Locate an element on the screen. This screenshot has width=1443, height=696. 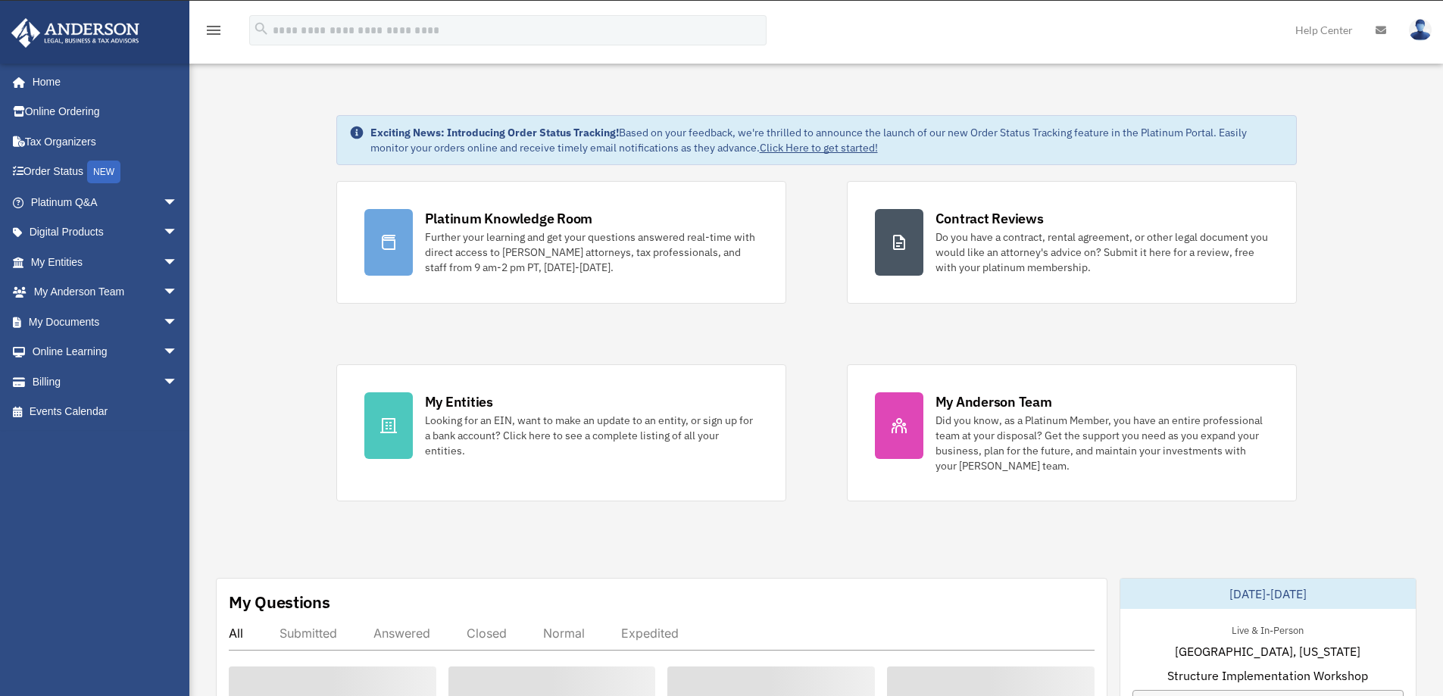
div: Expedited is located at coordinates (650, 633).